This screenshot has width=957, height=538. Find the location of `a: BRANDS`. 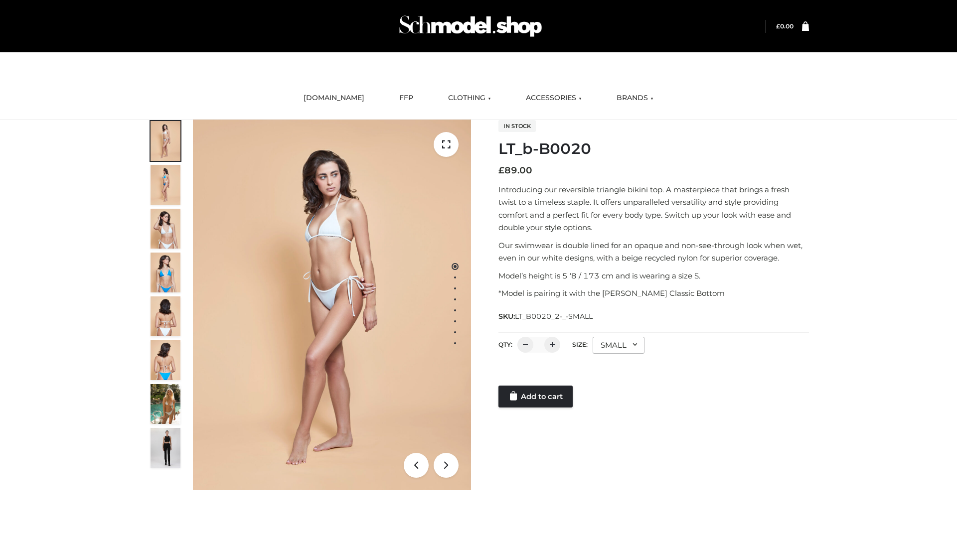

a: BRANDS is located at coordinates (635, 98).